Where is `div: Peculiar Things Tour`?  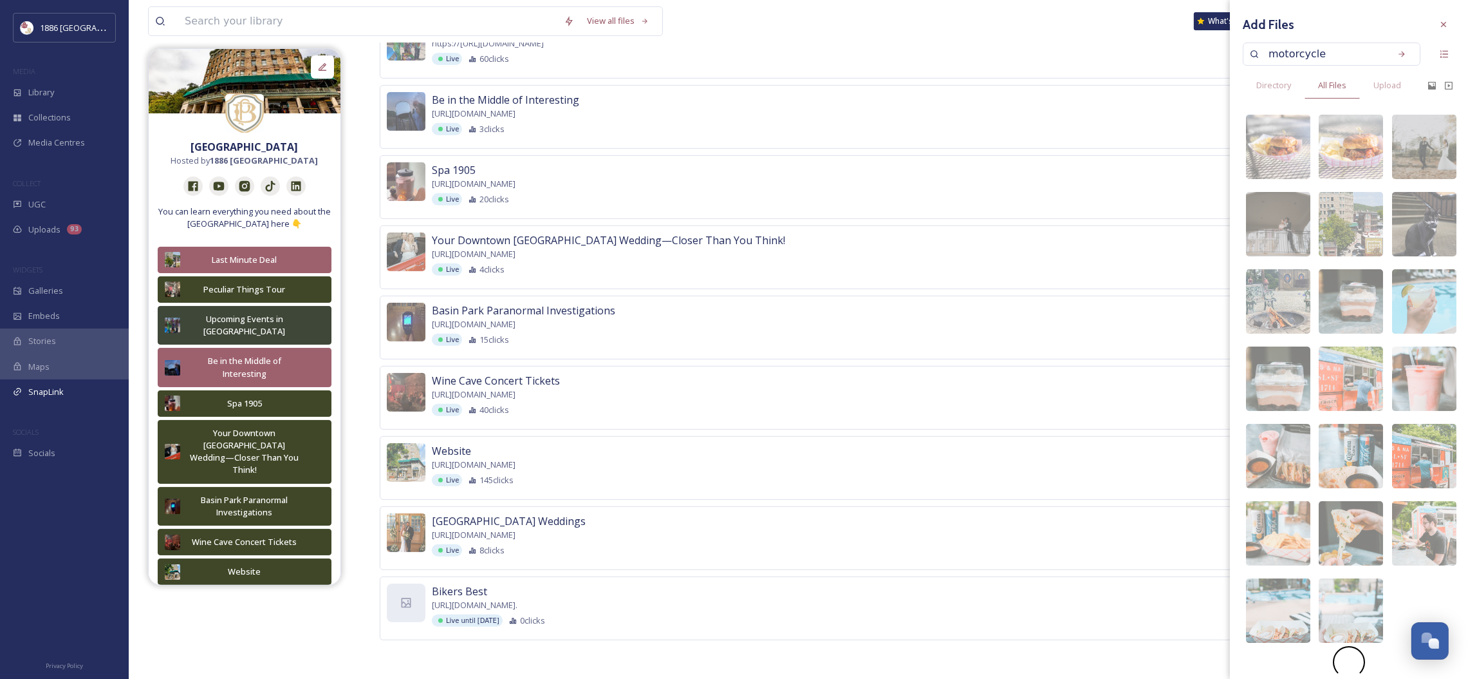 div: Peculiar Things Tour is located at coordinates (245, 289).